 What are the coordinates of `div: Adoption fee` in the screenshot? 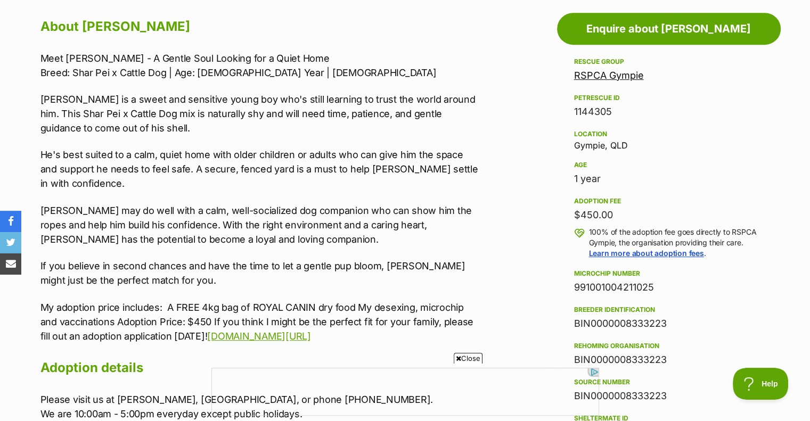 It's located at (669, 201).